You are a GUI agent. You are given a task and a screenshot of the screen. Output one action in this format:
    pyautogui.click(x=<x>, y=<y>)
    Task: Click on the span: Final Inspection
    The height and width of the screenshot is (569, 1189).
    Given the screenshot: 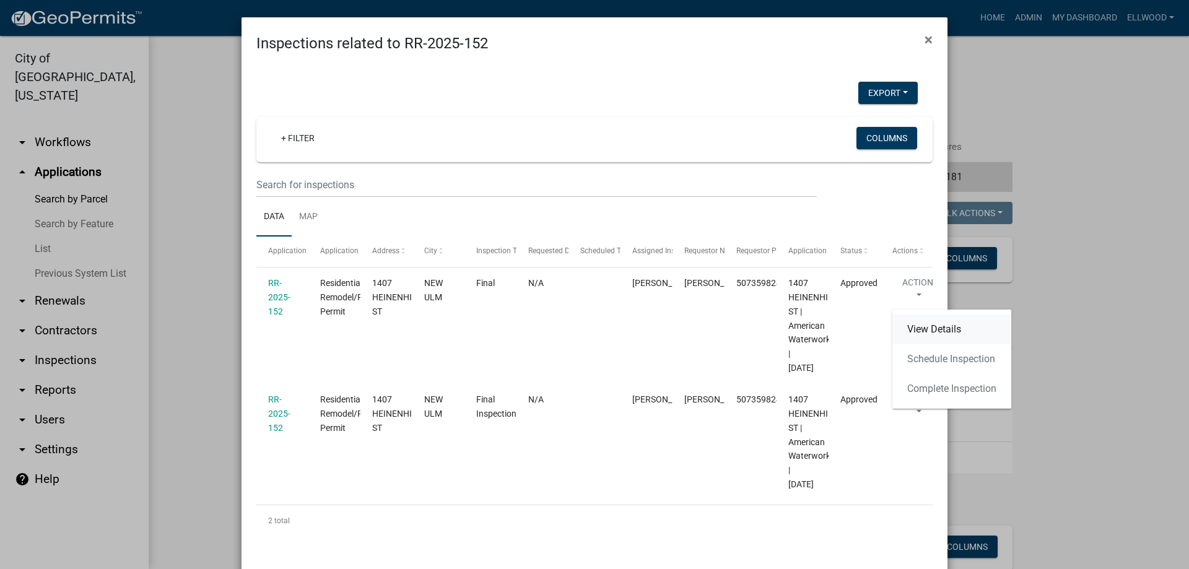 What is the action you would take?
    pyautogui.click(x=496, y=406)
    